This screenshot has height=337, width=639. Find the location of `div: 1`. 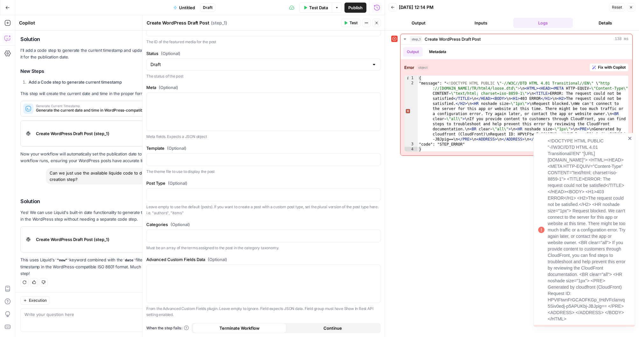

div: 1 is located at coordinates (411, 78).